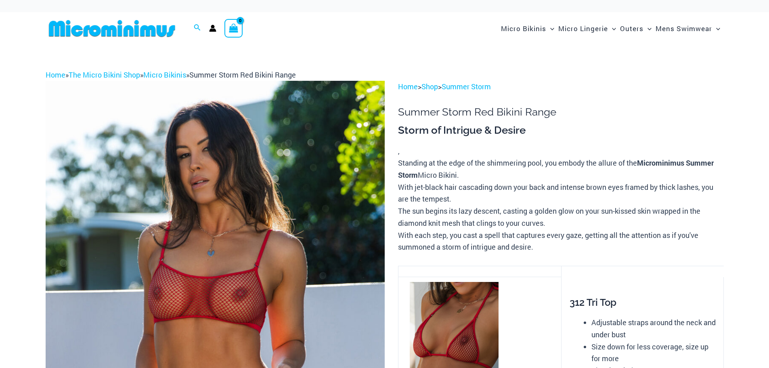 This screenshot has width=769, height=368. I want to click on a: View Shopping Cart, empty, so click(234, 28).